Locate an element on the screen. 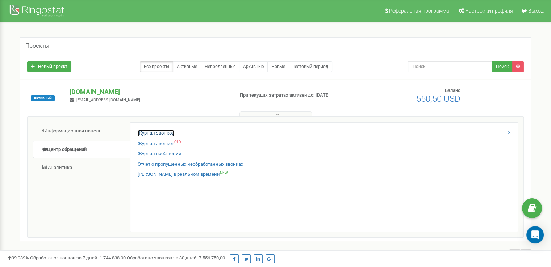 This screenshot has width=551, height=267. a: Новые is located at coordinates (278, 67).